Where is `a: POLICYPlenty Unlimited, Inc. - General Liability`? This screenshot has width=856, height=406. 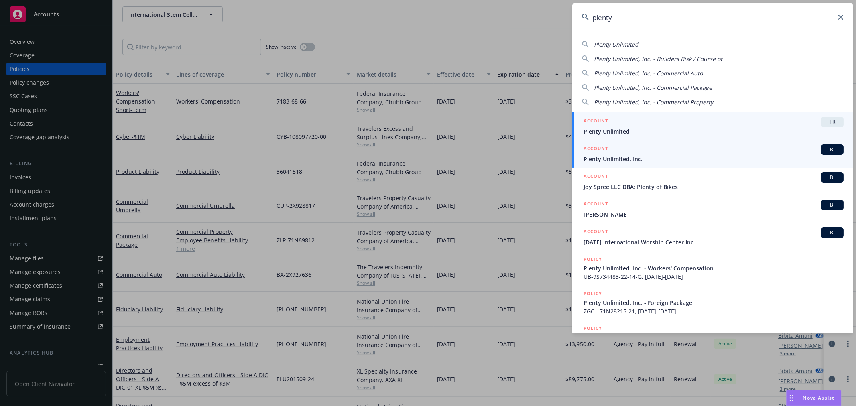
a: POLICYPlenty Unlimited, Inc. - General Liability is located at coordinates (713, 337).